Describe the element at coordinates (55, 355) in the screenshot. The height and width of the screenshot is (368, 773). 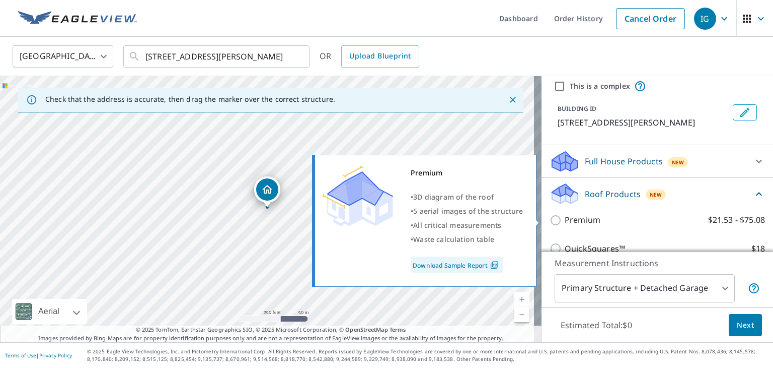
I see `a: Privacy Policy` at that location.